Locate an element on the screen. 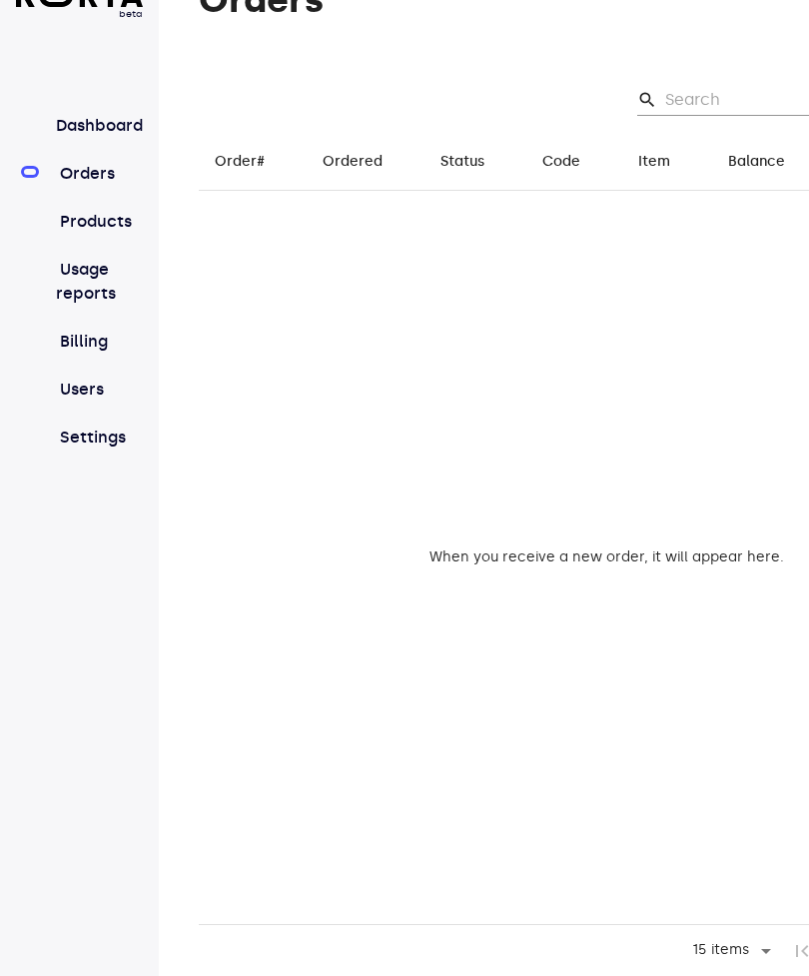 This screenshot has height=976, width=809. div: Balance is located at coordinates (756, 162).